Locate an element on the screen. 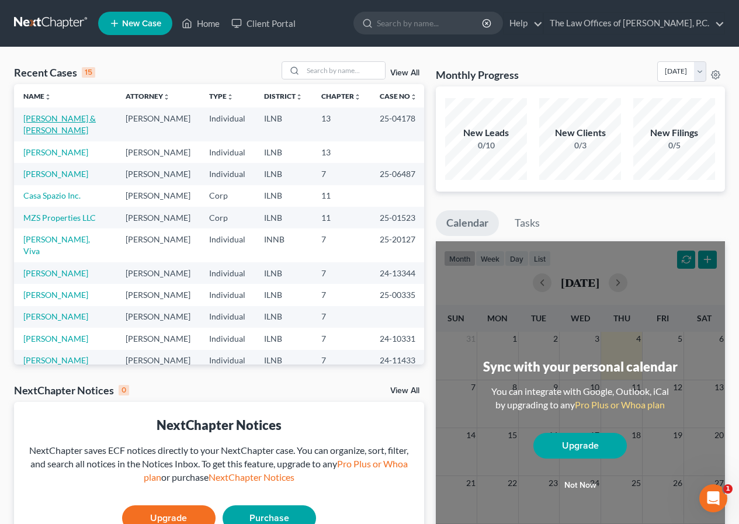  a: Calendar is located at coordinates (468, 223).